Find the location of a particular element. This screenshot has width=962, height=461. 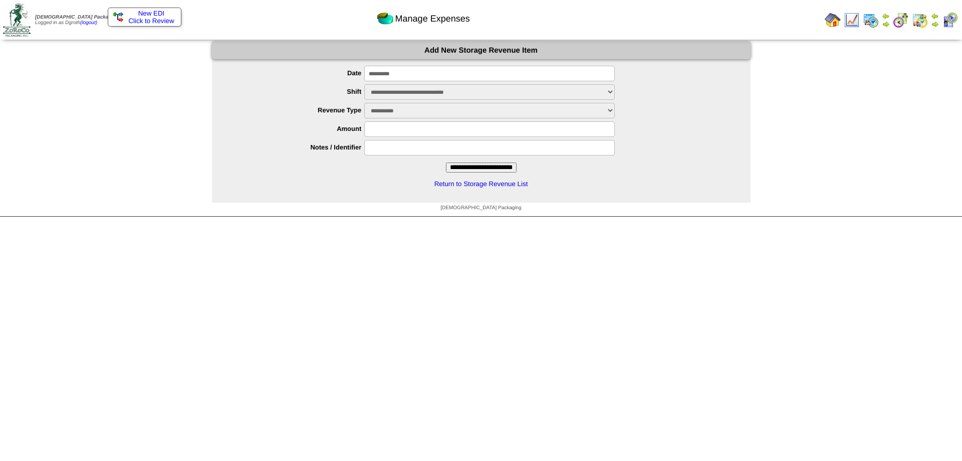

span: New EDI is located at coordinates (151, 13).